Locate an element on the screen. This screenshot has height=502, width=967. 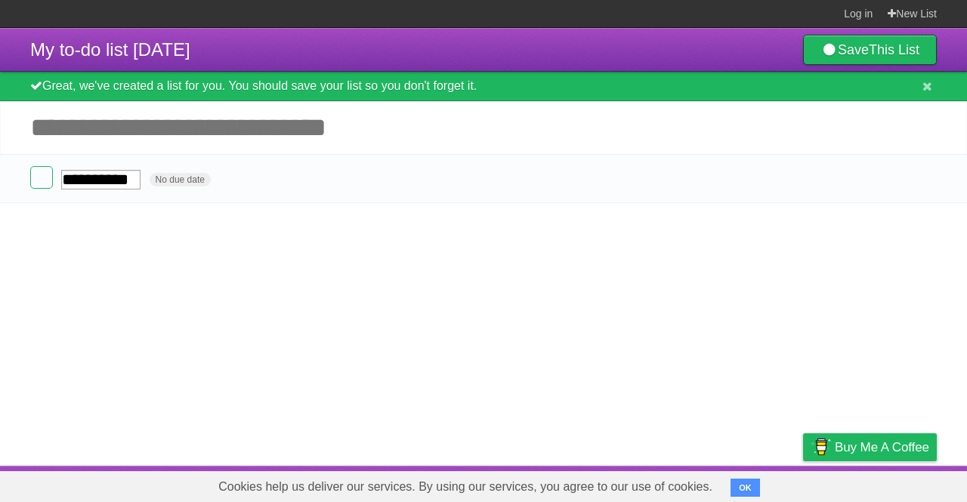
a: Privacy is located at coordinates (803, 484).